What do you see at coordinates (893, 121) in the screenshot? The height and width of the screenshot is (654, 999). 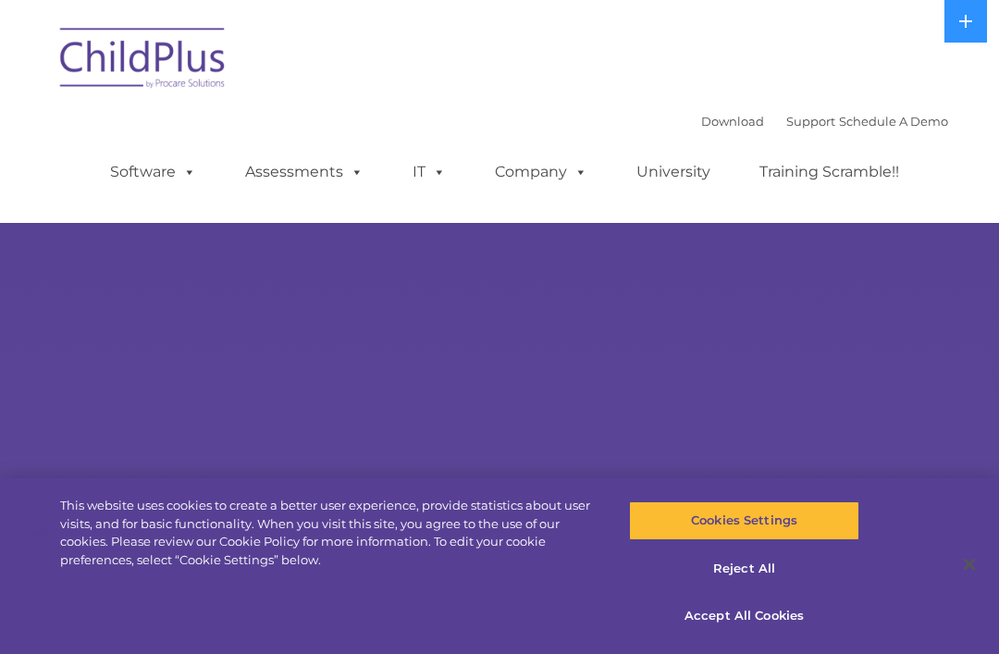 I see `a: Schedule A Demo` at bounding box center [893, 121].